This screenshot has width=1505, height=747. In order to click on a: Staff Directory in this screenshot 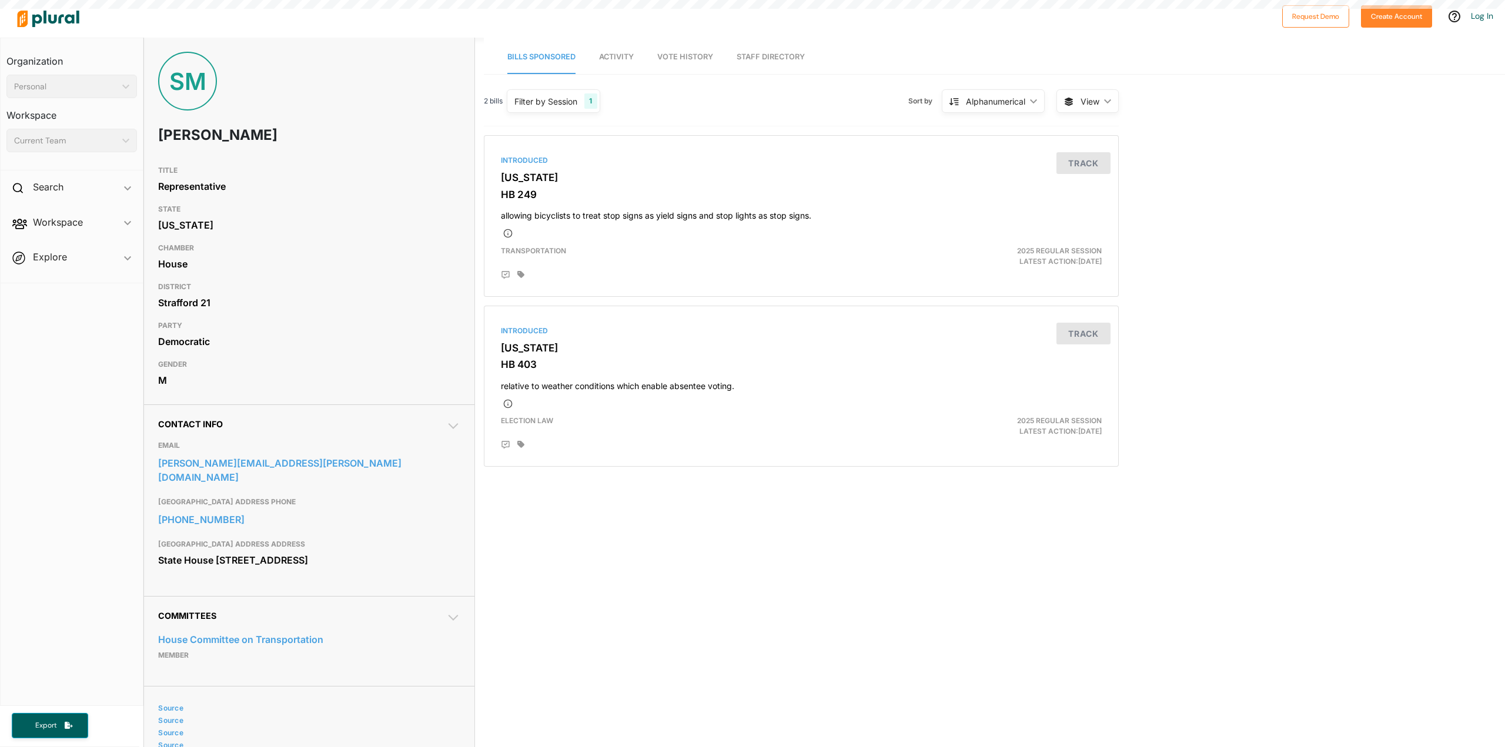, I will do `click(771, 57)`.